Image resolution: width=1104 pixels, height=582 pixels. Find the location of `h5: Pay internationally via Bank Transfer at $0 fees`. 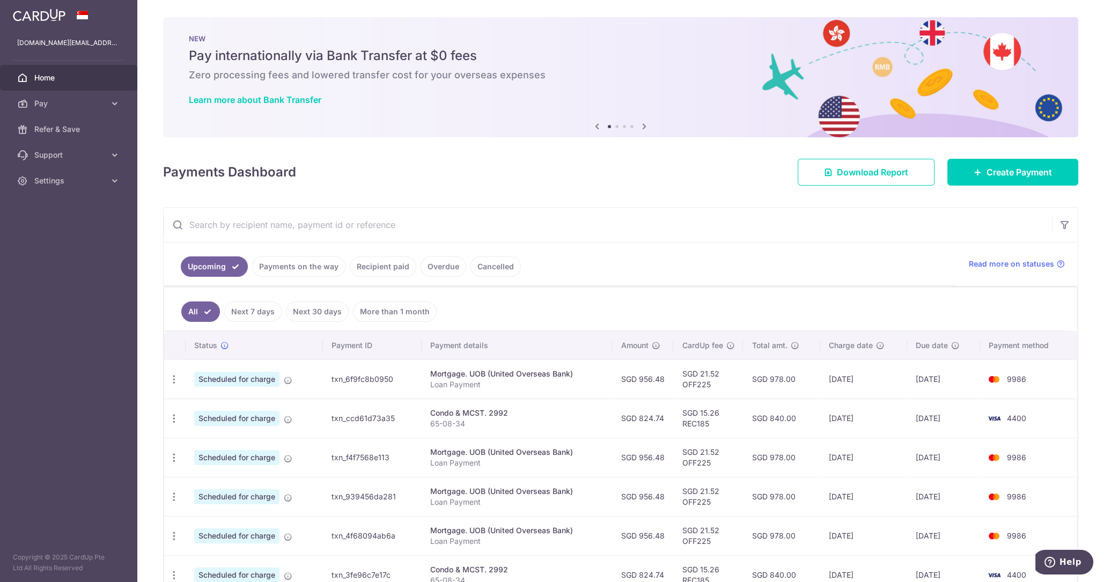

h5: Pay internationally via Bank Transfer at $0 fees is located at coordinates (621, 56).